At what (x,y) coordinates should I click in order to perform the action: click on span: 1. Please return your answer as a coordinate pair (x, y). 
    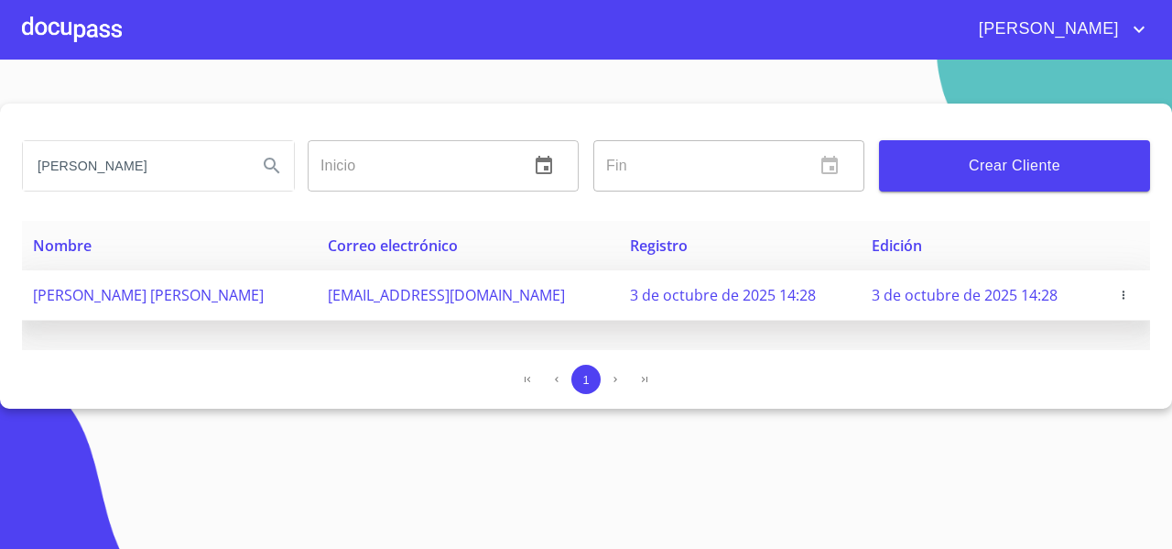
    Looking at the image, I should click on (585, 379).